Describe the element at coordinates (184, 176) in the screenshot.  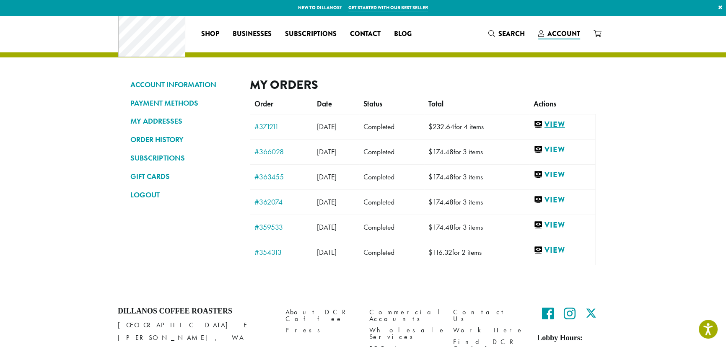
I see `nav: Account pages` at that location.